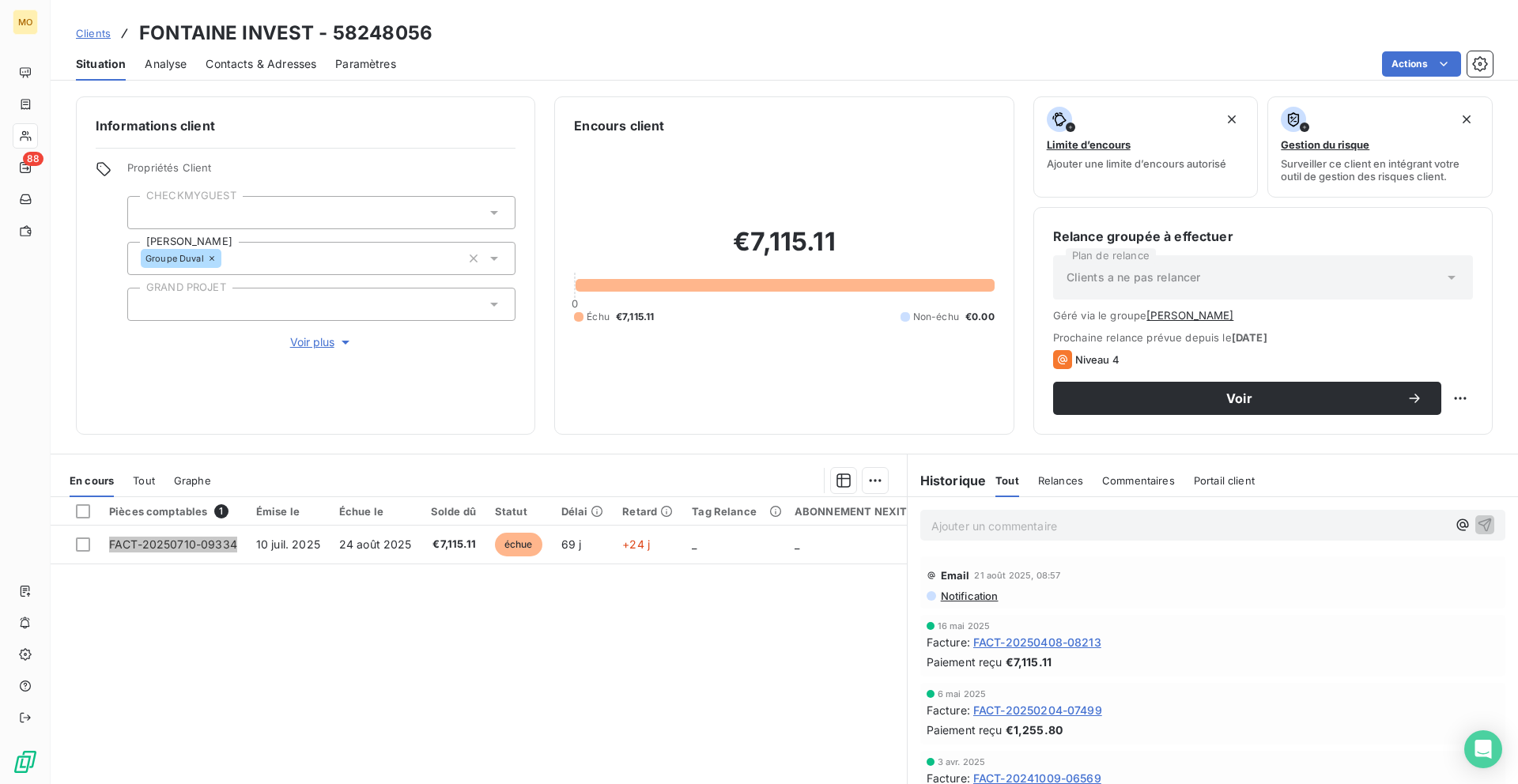  Describe the element at coordinates (288, 544) in the screenshot. I see `span: 10 juil. 2025` at that location.